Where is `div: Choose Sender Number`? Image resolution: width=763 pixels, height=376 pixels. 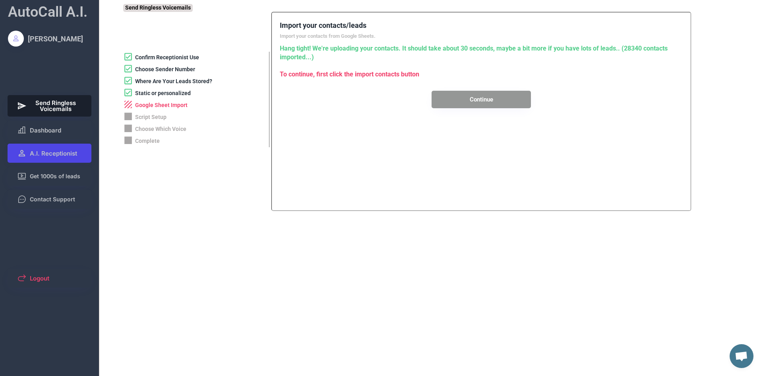 div: Choose Sender Number is located at coordinates (165, 70).